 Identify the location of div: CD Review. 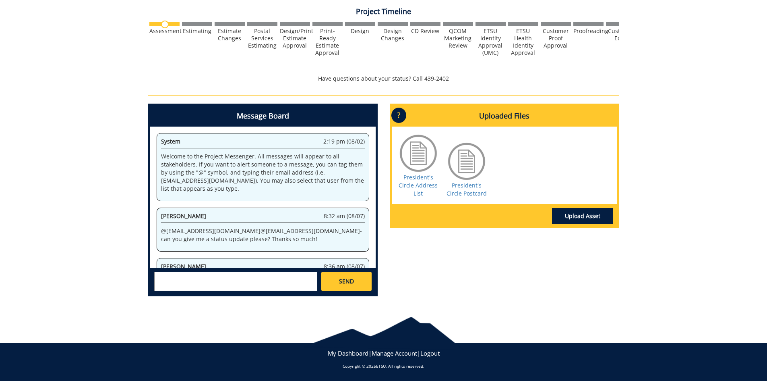
(425, 31).